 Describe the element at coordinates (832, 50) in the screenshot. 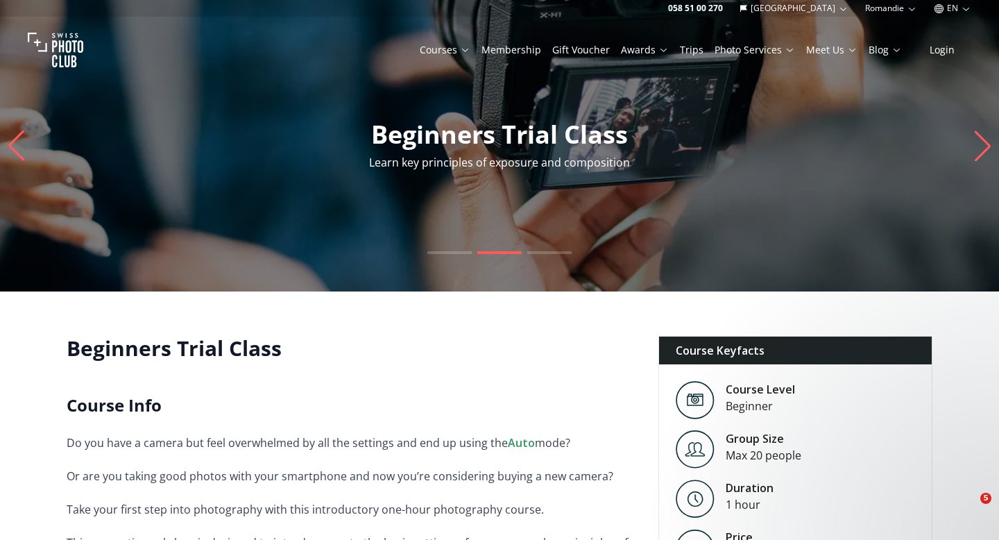

I see `a: Meet Us` at that location.